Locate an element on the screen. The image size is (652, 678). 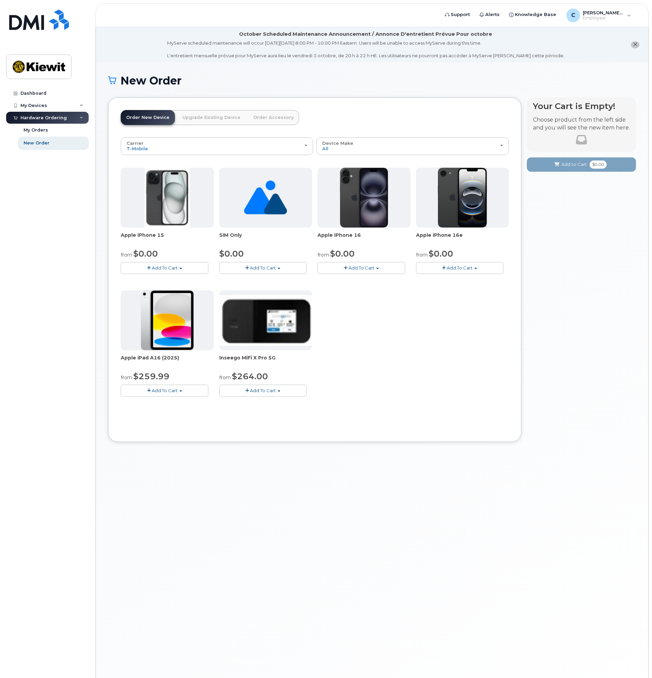
div: Apple iPad A16 (2025) is located at coordinates (167, 361).